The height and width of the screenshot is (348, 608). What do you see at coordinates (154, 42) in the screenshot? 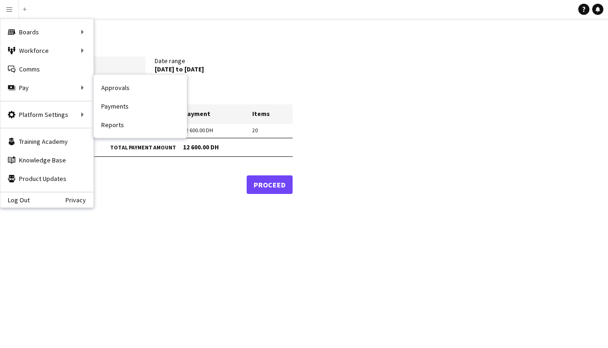
I see `h1: Payments` at bounding box center [154, 42].